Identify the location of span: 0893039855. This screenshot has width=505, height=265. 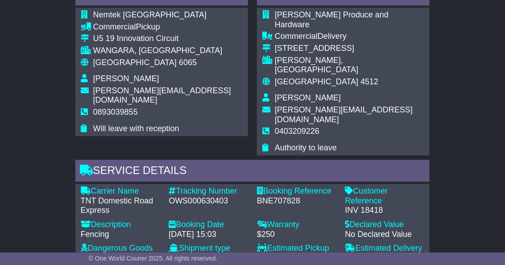
(116, 112).